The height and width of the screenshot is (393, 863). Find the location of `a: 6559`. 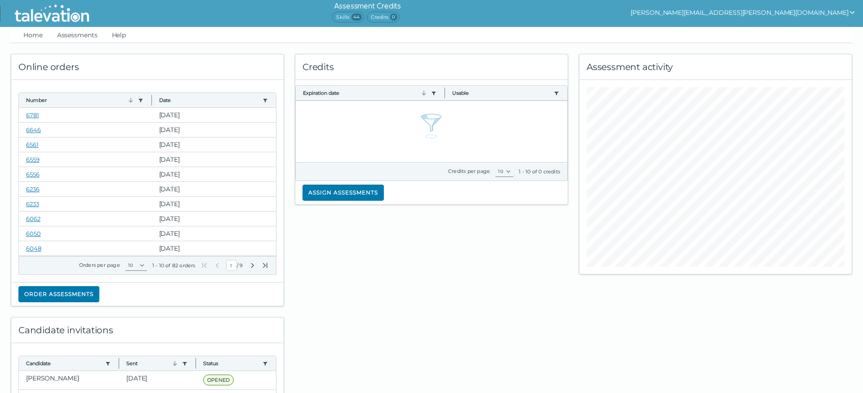

a: 6559 is located at coordinates (33, 160).